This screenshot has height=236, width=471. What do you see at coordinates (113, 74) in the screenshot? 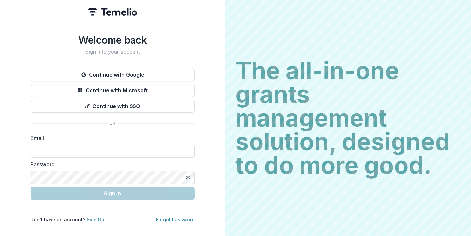
I see `button: Continue with Google` at bounding box center [113, 74].